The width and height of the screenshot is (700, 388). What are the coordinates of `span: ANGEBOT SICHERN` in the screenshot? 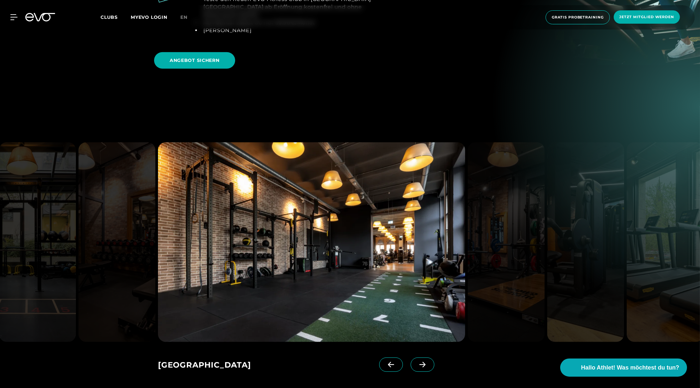 It's located at (195, 60).